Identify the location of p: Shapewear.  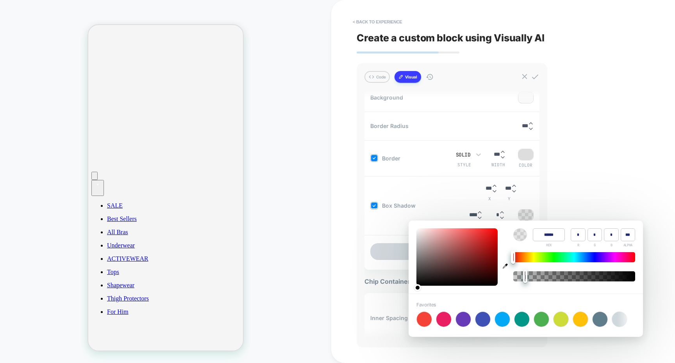
(85, 261).